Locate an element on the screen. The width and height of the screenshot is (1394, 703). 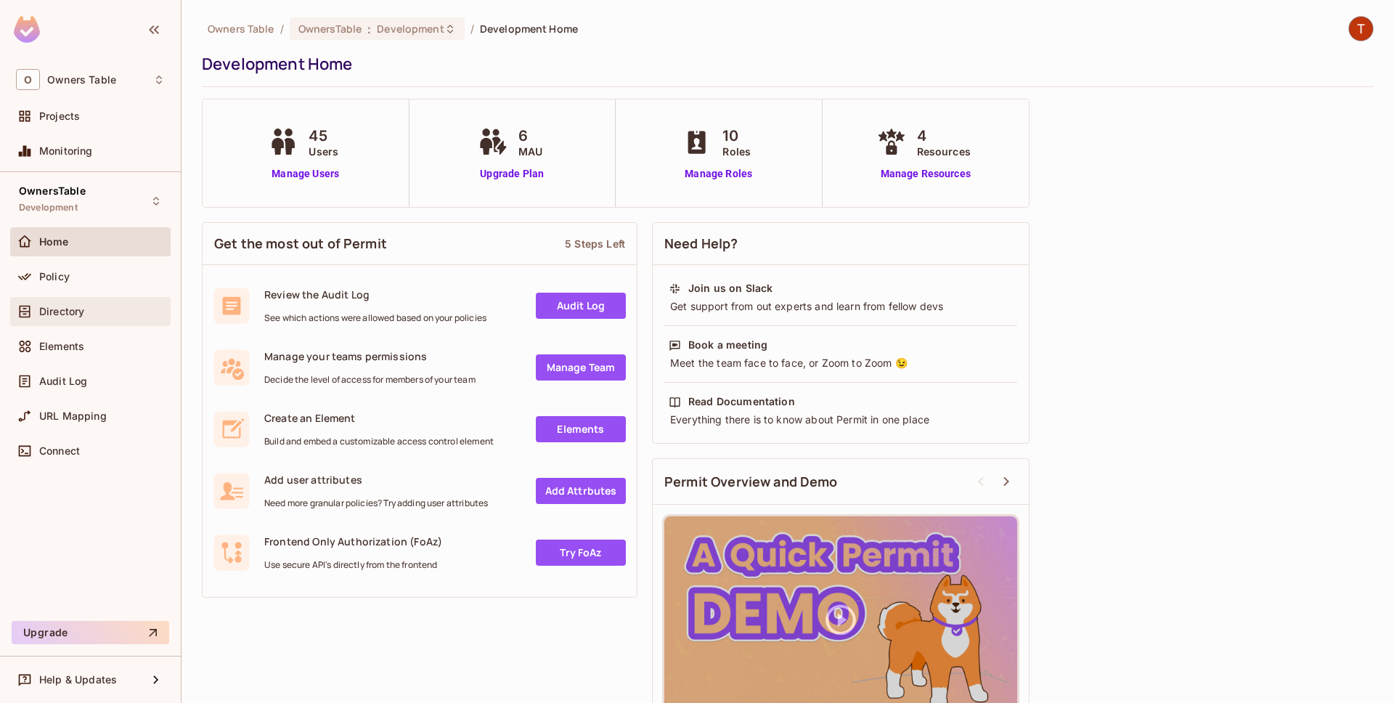
span: Projects is located at coordinates (60, 116).